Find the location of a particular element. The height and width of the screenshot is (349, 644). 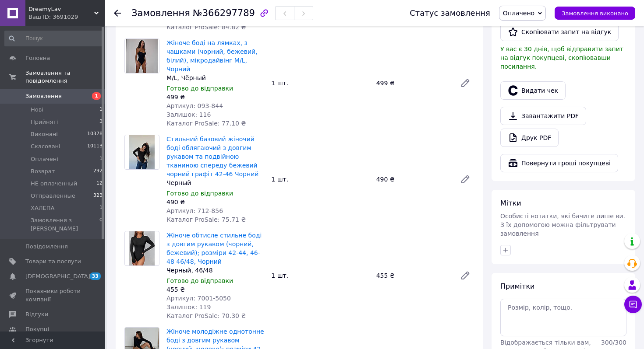

button: Видати чек is located at coordinates (533, 91).